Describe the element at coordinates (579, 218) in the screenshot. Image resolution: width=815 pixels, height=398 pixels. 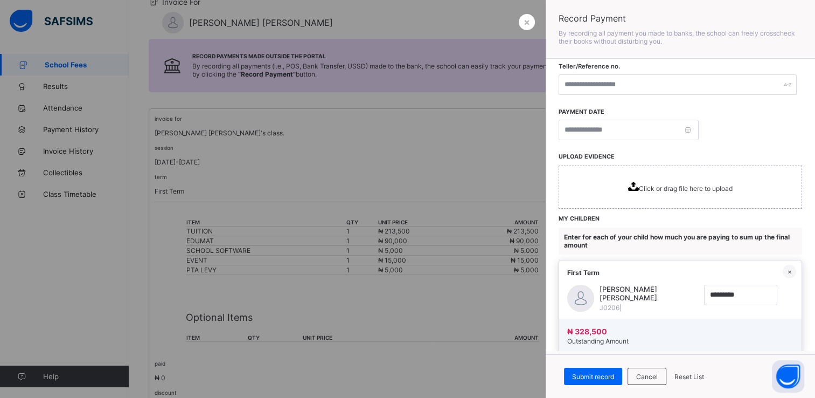
I see `span: MY CHILDREN` at that location.